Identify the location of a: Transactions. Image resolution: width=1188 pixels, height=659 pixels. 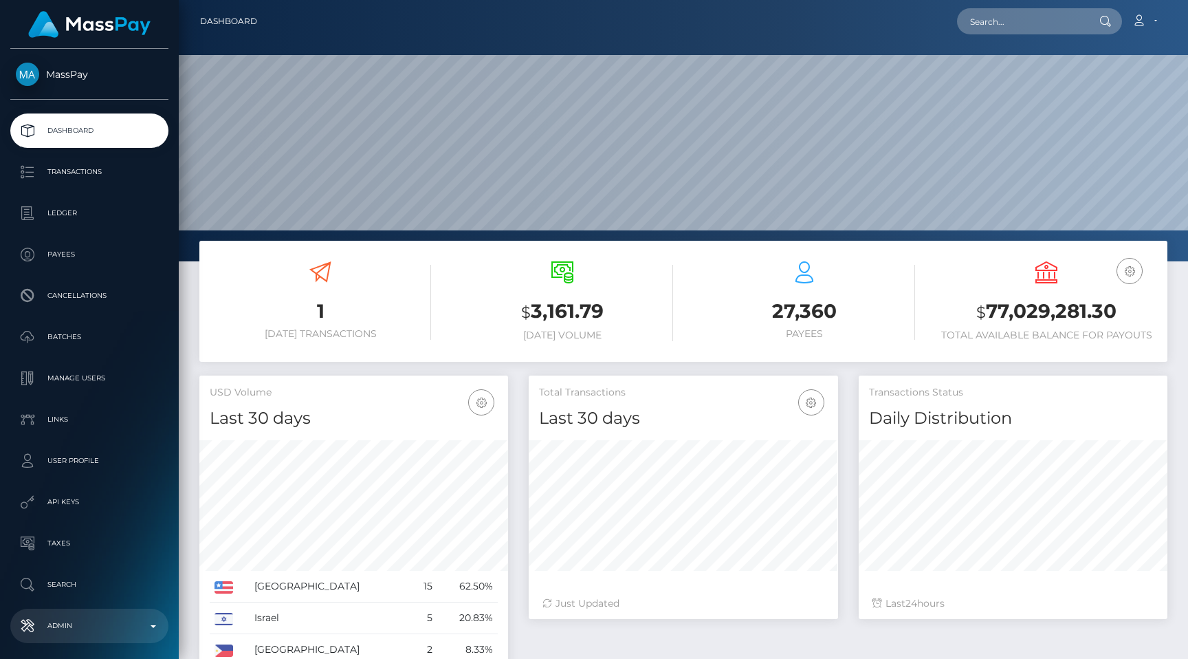
(89, 172).